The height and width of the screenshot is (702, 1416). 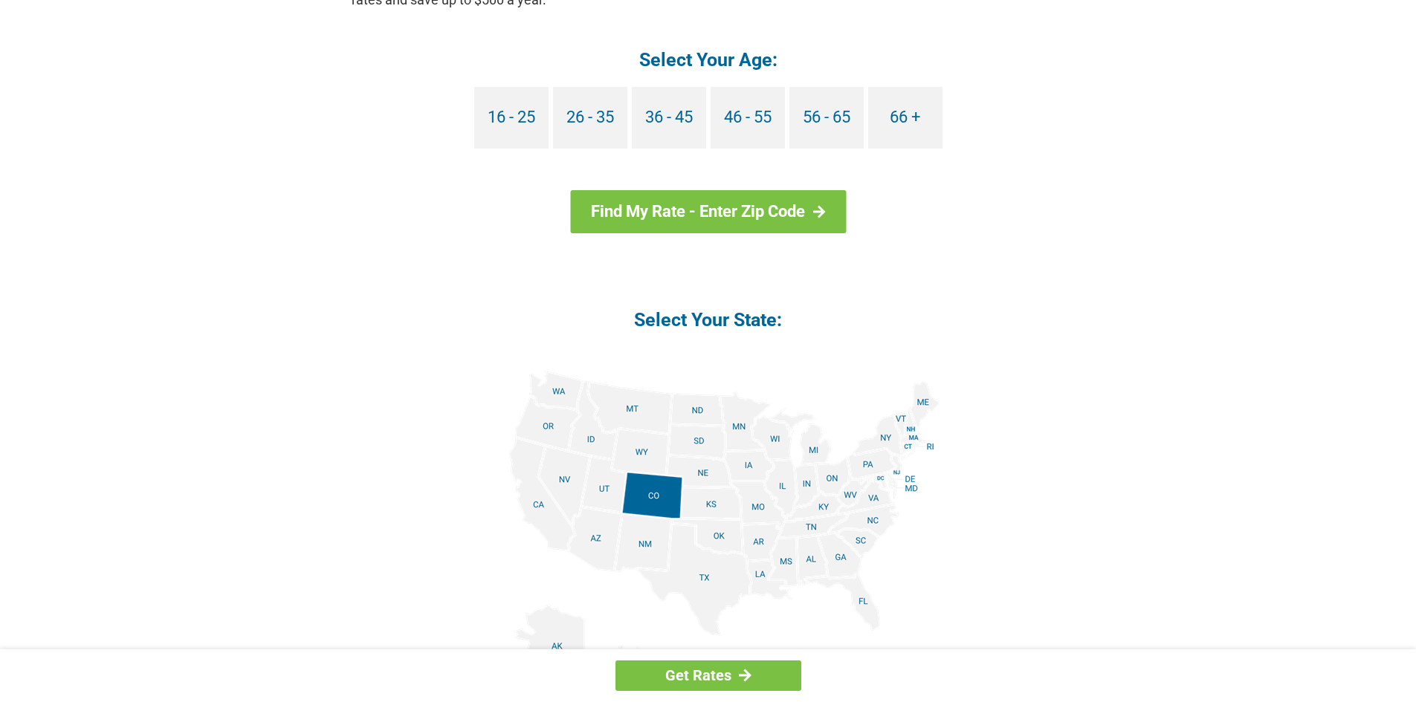 What do you see at coordinates (708, 676) in the screenshot?
I see `a: Get Rates` at bounding box center [708, 676].